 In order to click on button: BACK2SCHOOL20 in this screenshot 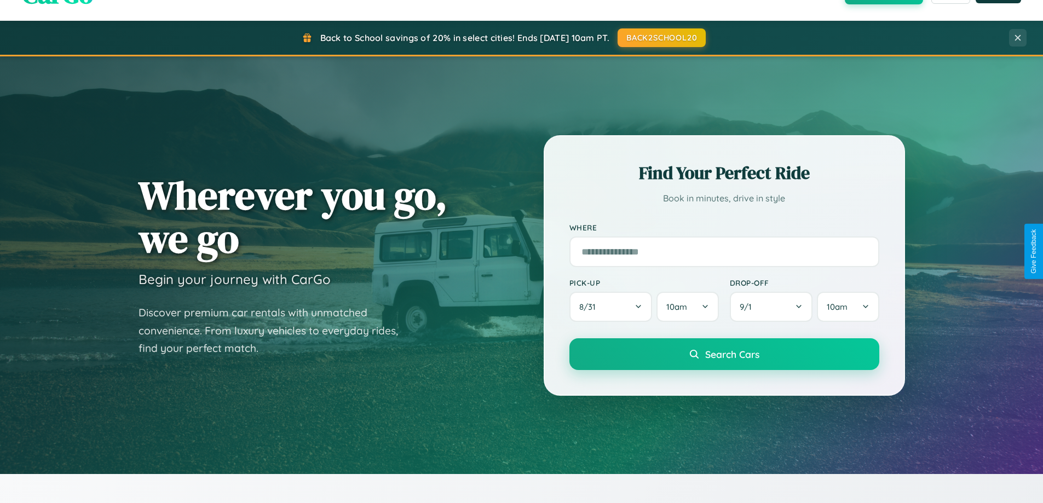, I will do `click(661, 38)`.